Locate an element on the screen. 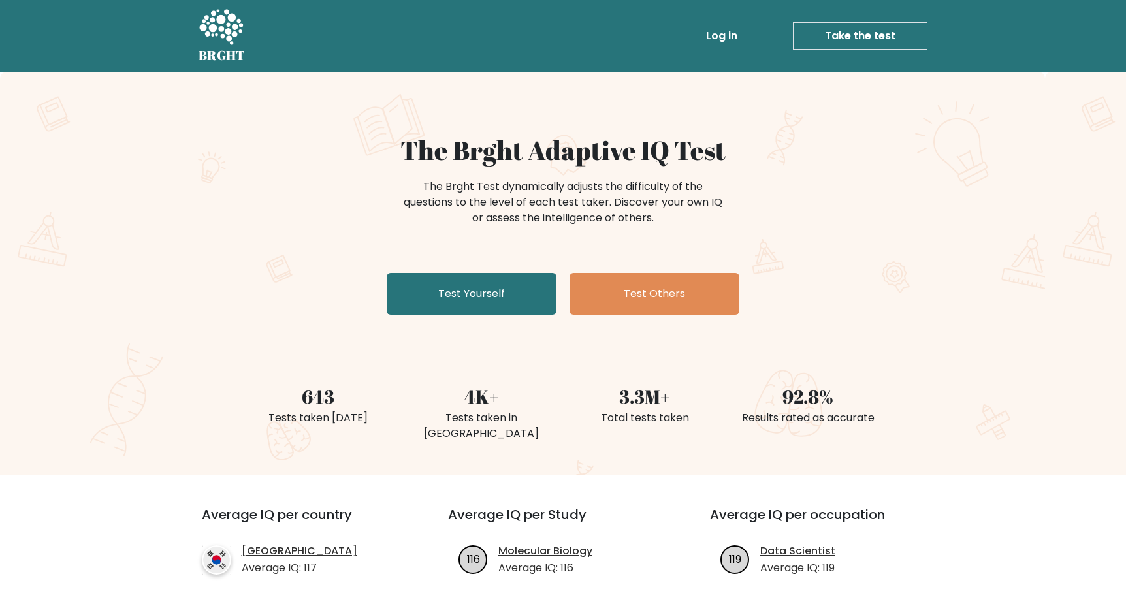 The width and height of the screenshot is (1126, 589). a: Molecular Biology is located at coordinates (545, 551).